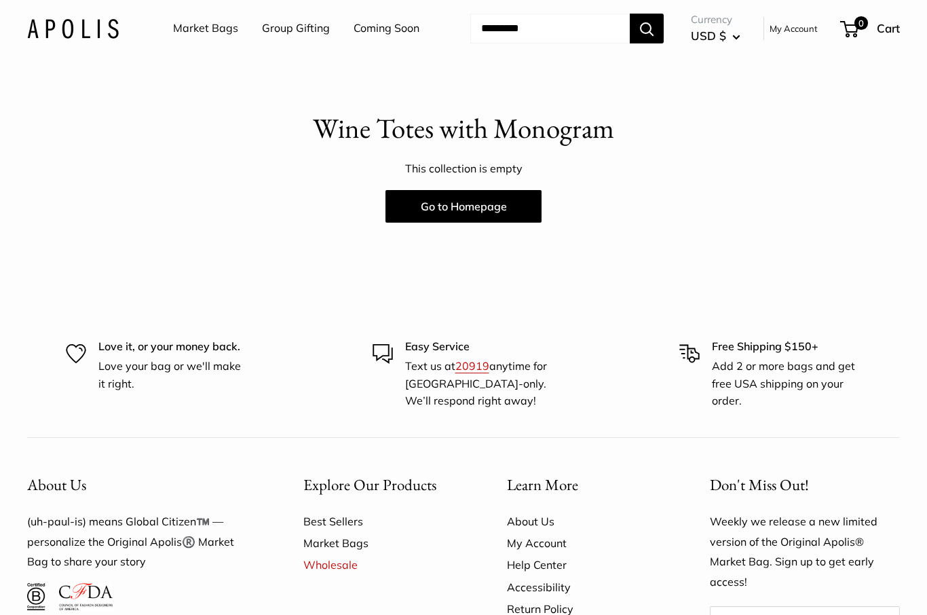  What do you see at coordinates (805, 552) in the screenshot?
I see `p: Weekly we release a new limited version of the Original Apolis® Market Bag. Sign up to get early ...` at bounding box center [805, 552].